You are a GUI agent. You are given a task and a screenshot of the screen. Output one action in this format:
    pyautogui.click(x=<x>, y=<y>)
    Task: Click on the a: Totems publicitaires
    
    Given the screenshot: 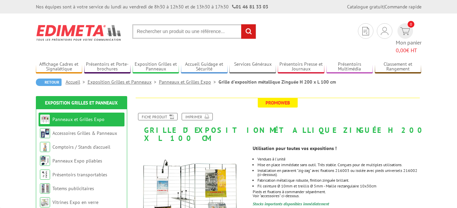 What is the action you would take?
    pyautogui.click(x=73, y=189)
    